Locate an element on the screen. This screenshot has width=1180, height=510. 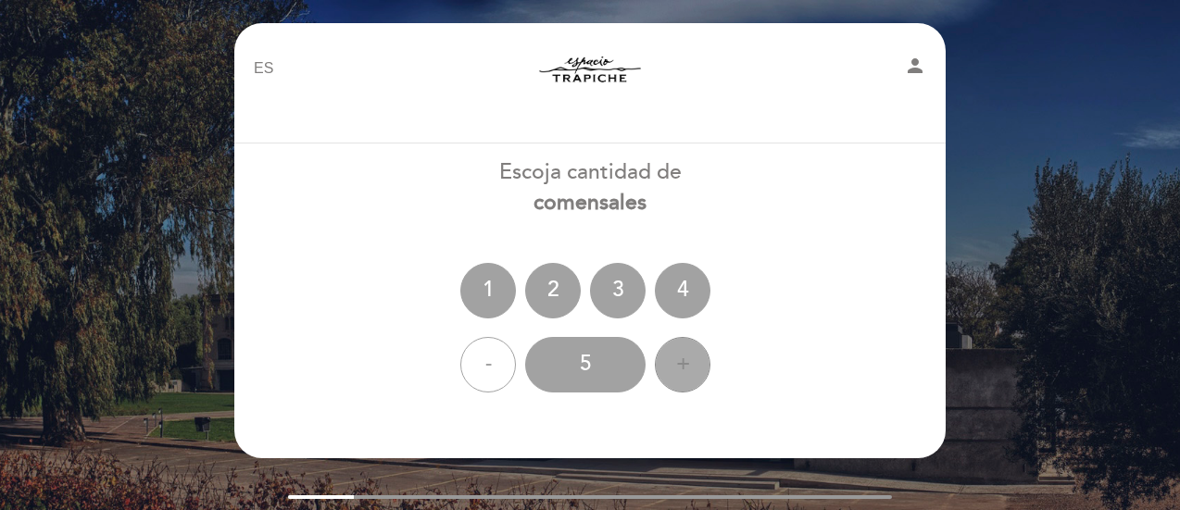
div: 1 is located at coordinates (488, 291).